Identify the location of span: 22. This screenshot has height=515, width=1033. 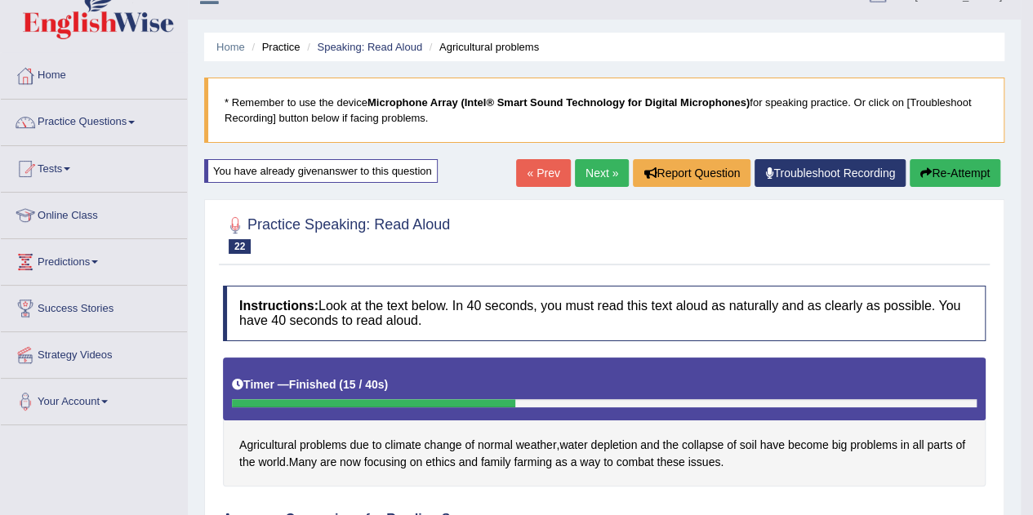
(239, 247).